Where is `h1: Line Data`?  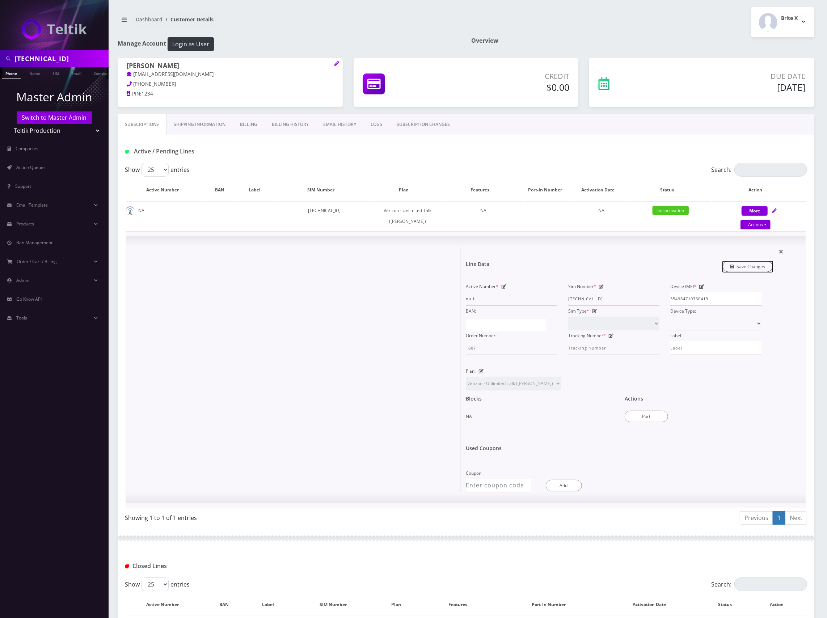
h1: Line Data is located at coordinates (478, 264).